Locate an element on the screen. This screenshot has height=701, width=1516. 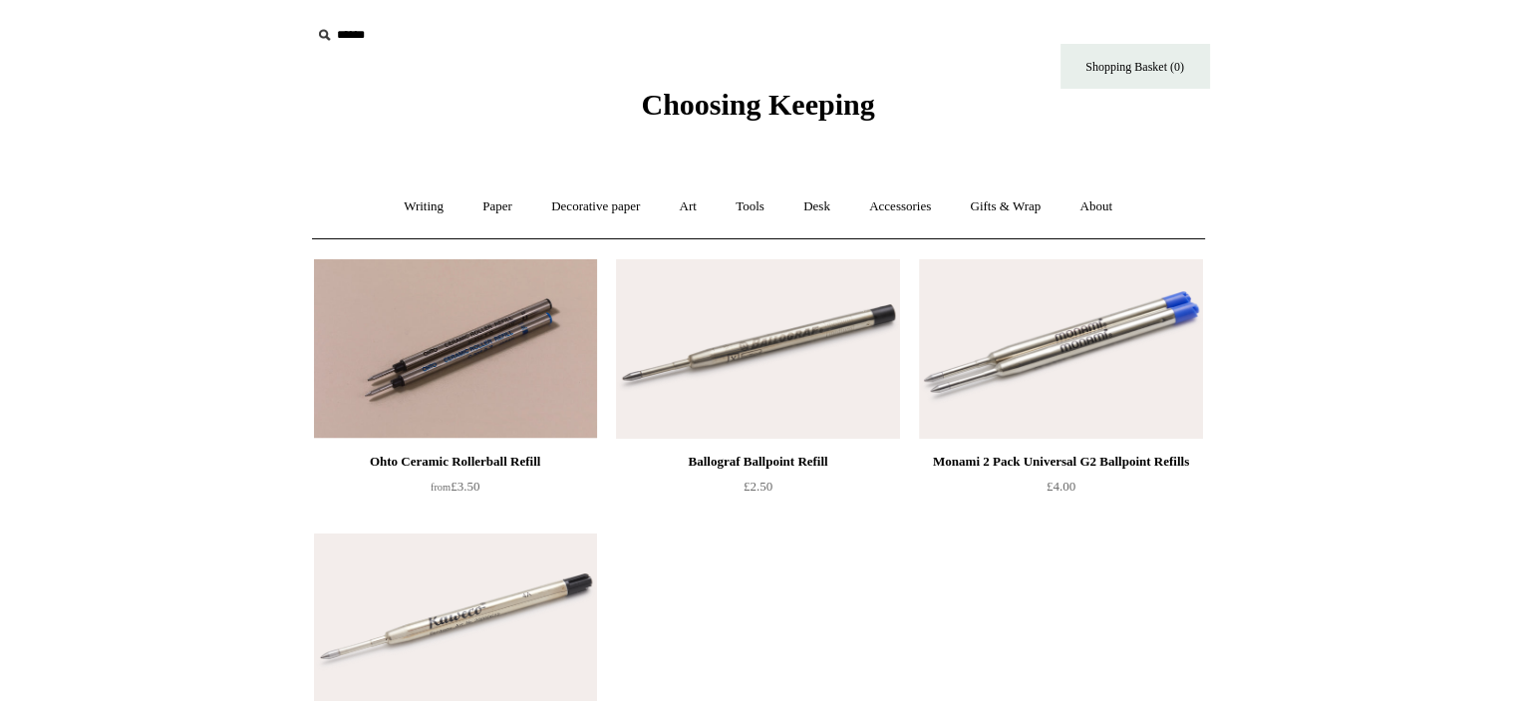
a: Shopping Basket (0) is located at coordinates (1135, 66).